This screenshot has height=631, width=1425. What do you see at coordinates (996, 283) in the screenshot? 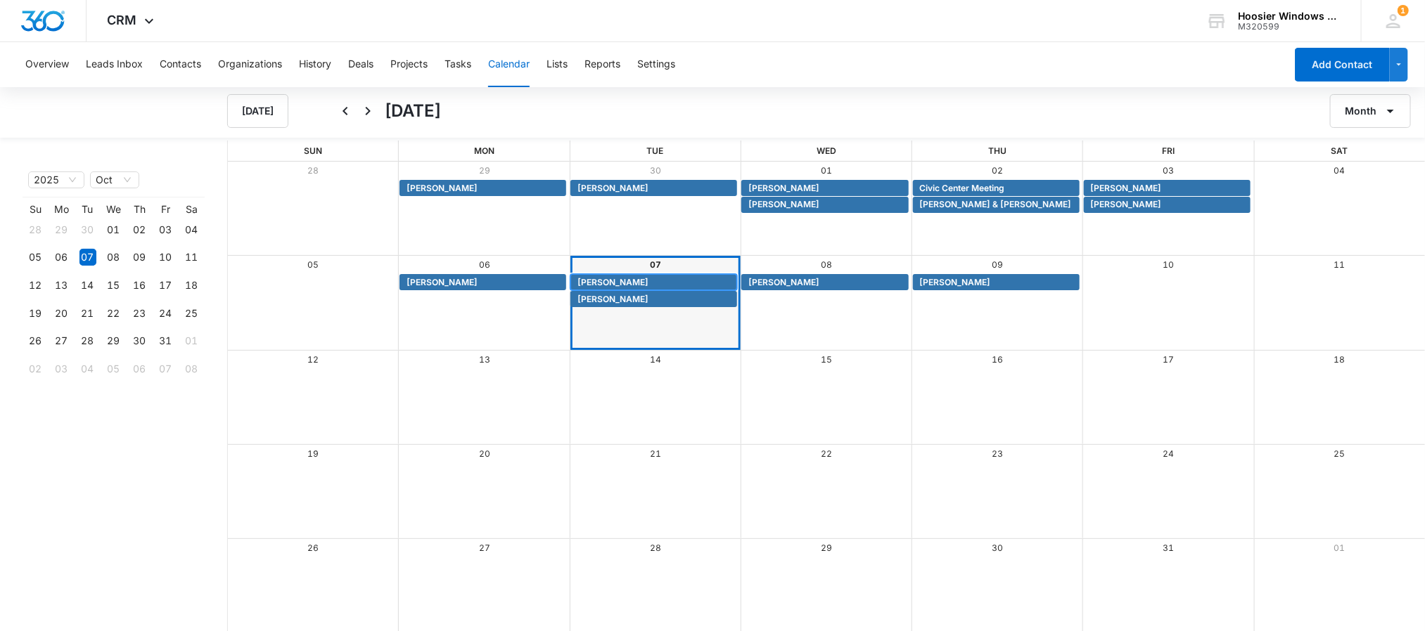
I see `div: James Ross` at bounding box center [996, 283].